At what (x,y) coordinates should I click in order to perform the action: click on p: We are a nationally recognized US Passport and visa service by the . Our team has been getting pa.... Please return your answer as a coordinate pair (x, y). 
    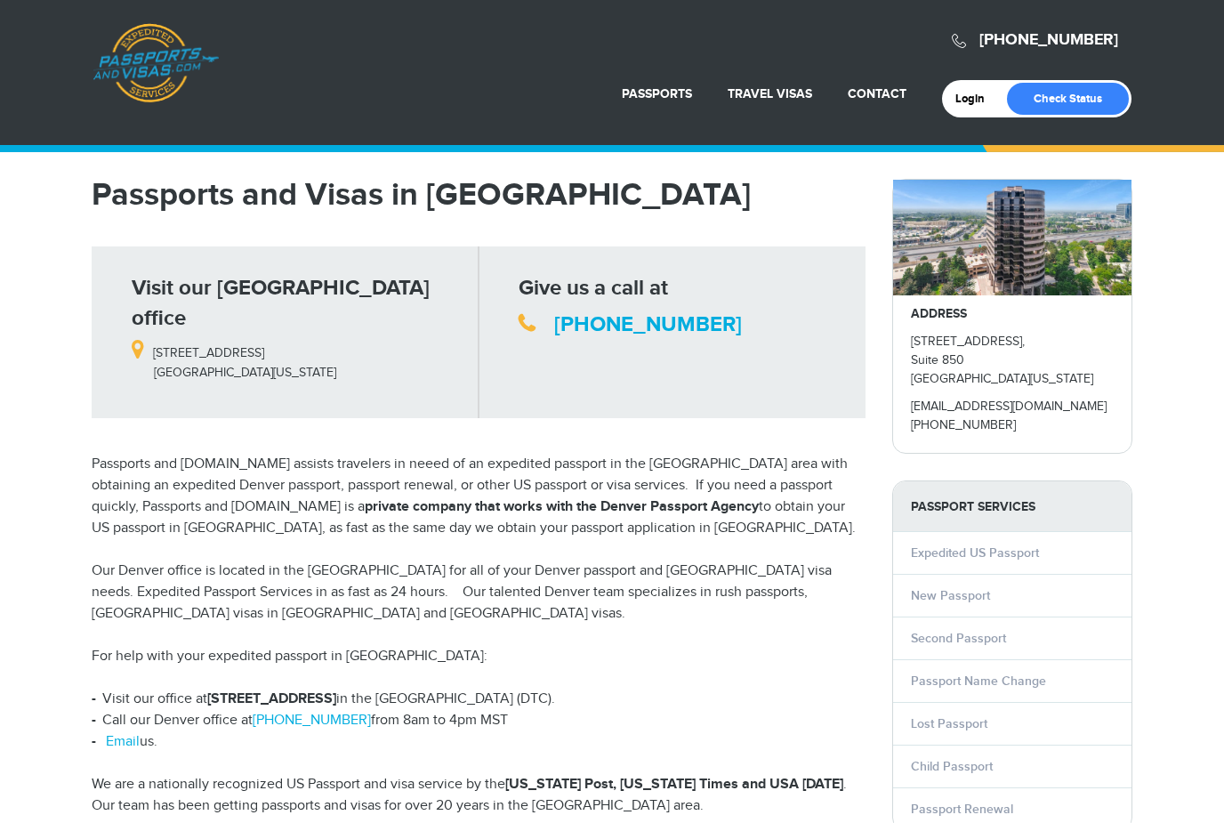
    Looking at the image, I should click on (479, 795).